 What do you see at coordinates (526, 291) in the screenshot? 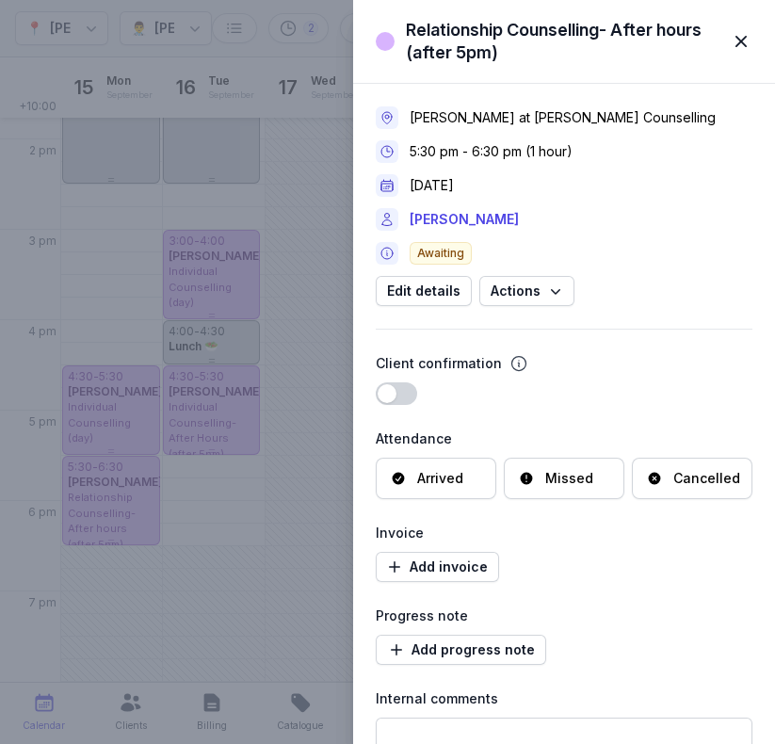
I see `button: Actions` at bounding box center [526, 291].